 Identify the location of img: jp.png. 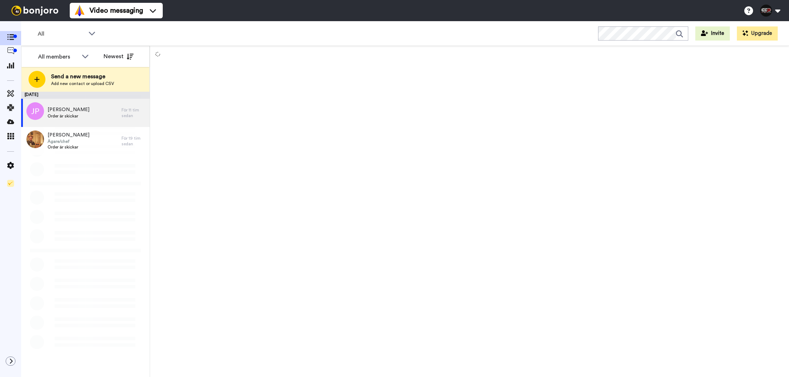
(35, 111).